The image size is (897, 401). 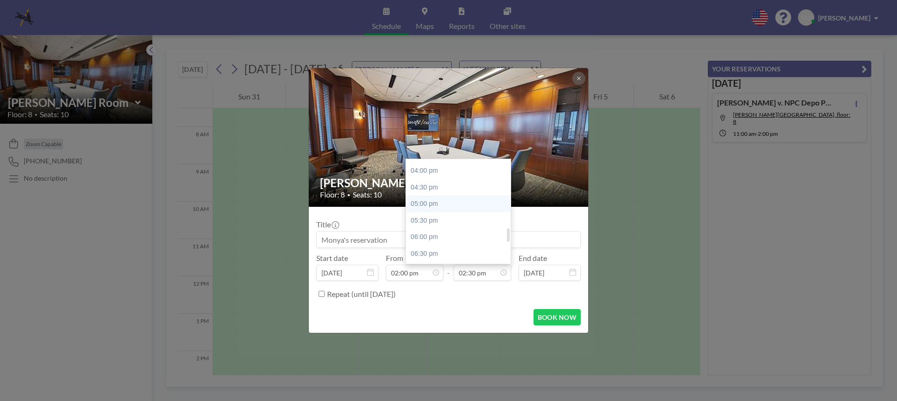 What do you see at coordinates (332, 258) in the screenshot?
I see `label: Start date` at bounding box center [332, 258].